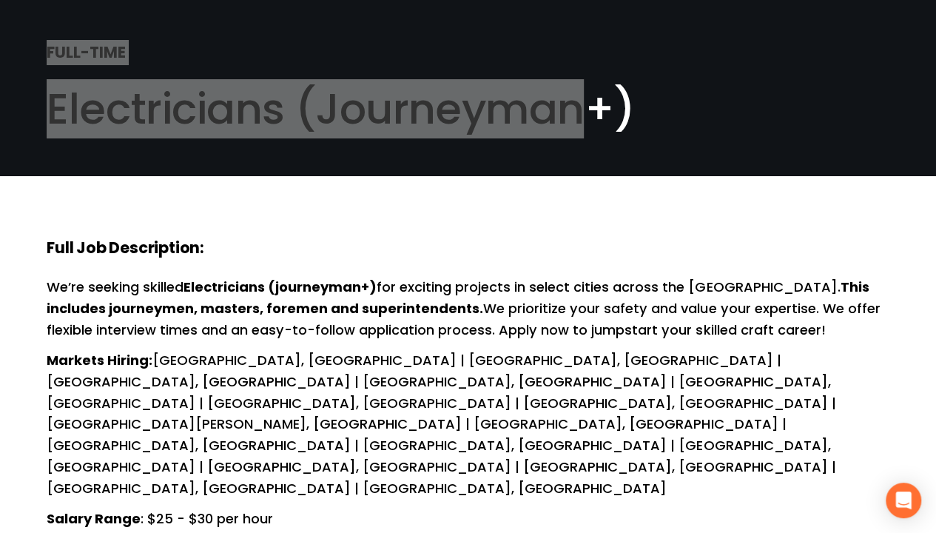 The width and height of the screenshot is (936, 533). I want to click on strong: Full Job Description:, so click(125, 247).